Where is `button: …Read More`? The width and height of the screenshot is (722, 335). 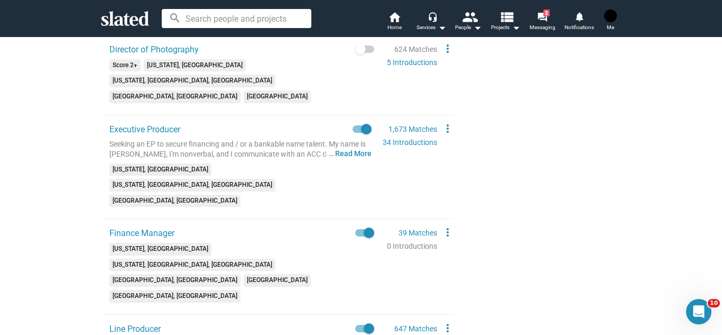
button: …Read More is located at coordinates (353, 153).